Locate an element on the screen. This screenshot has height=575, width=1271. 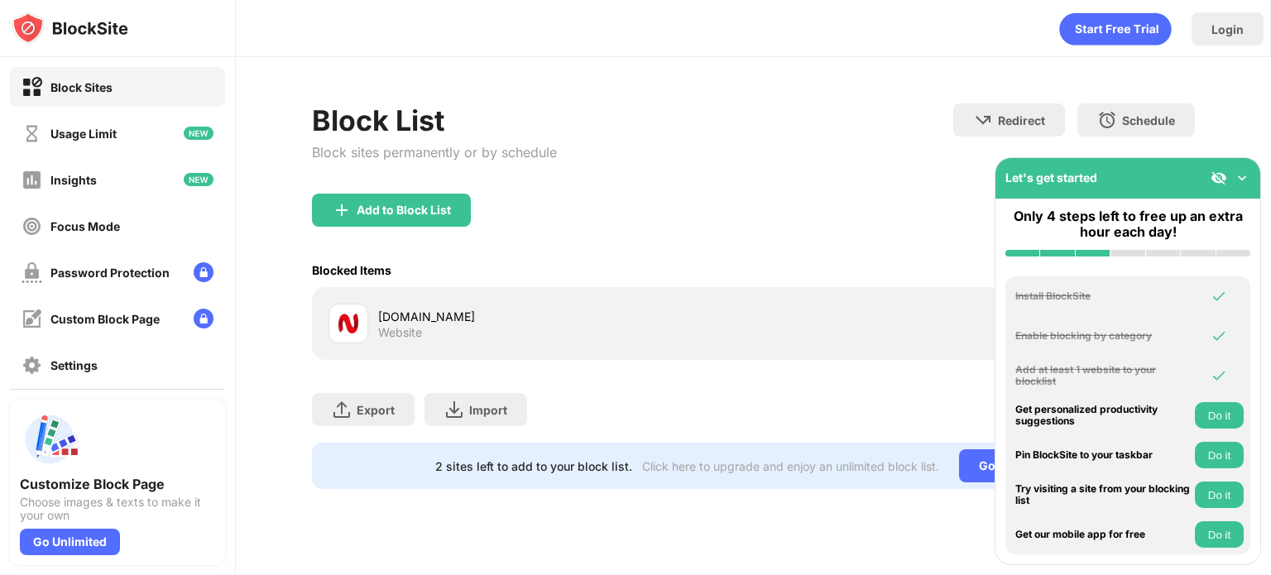
img: block-on.svg is located at coordinates (31, 87).